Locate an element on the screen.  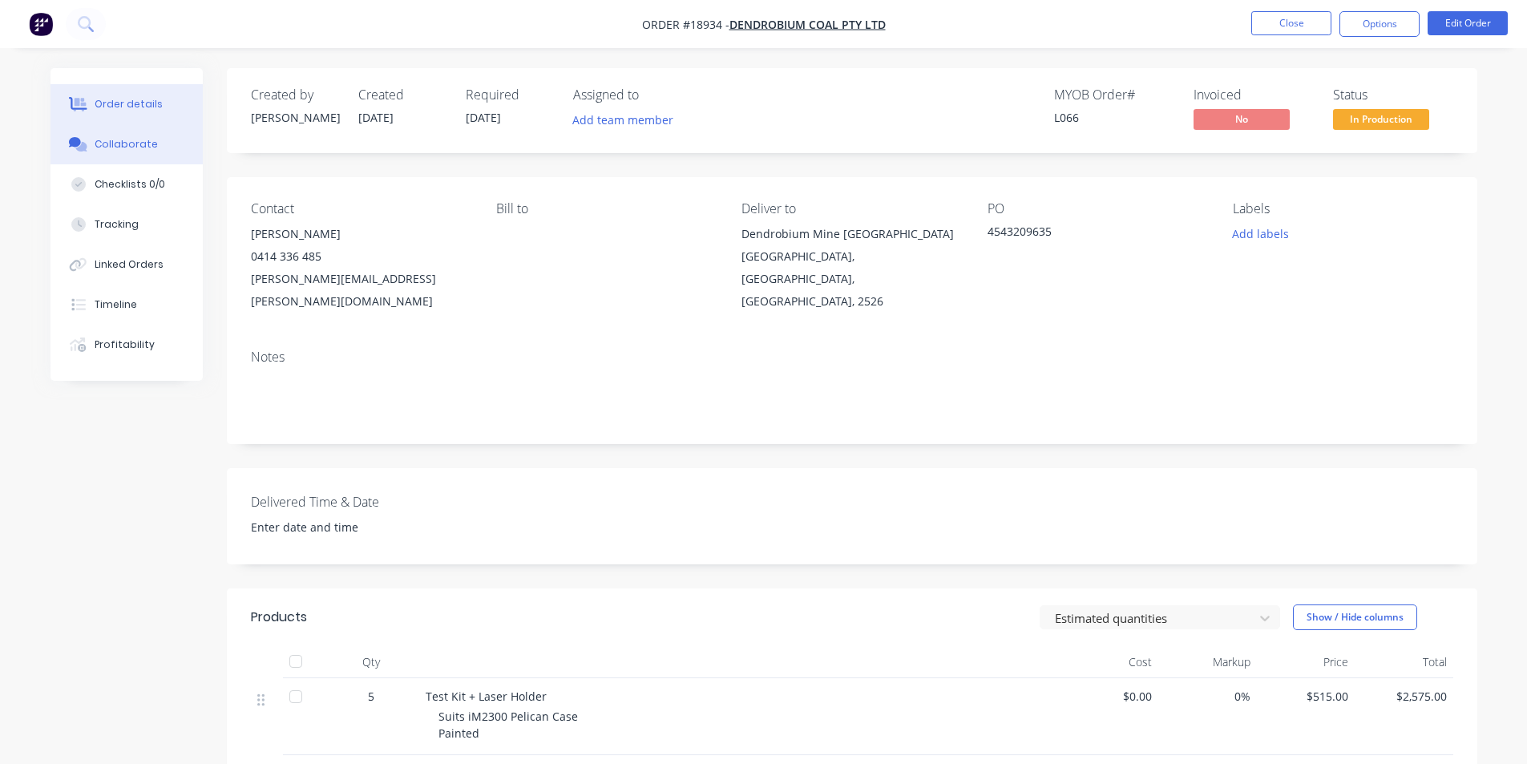
img: Factory is located at coordinates (41, 24).